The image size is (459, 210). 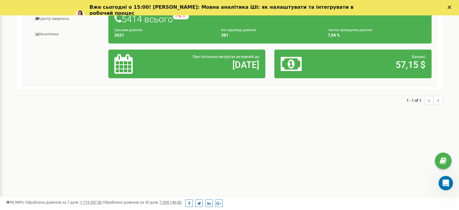 I want to click on span: 99,989%, so click(x=15, y=202).